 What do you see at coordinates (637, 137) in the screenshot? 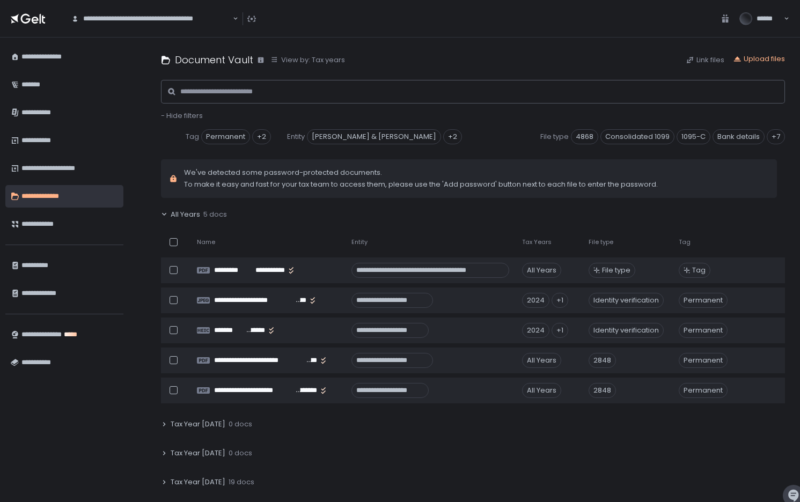
I see `span: Consolidated 1099` at bounding box center [637, 137].